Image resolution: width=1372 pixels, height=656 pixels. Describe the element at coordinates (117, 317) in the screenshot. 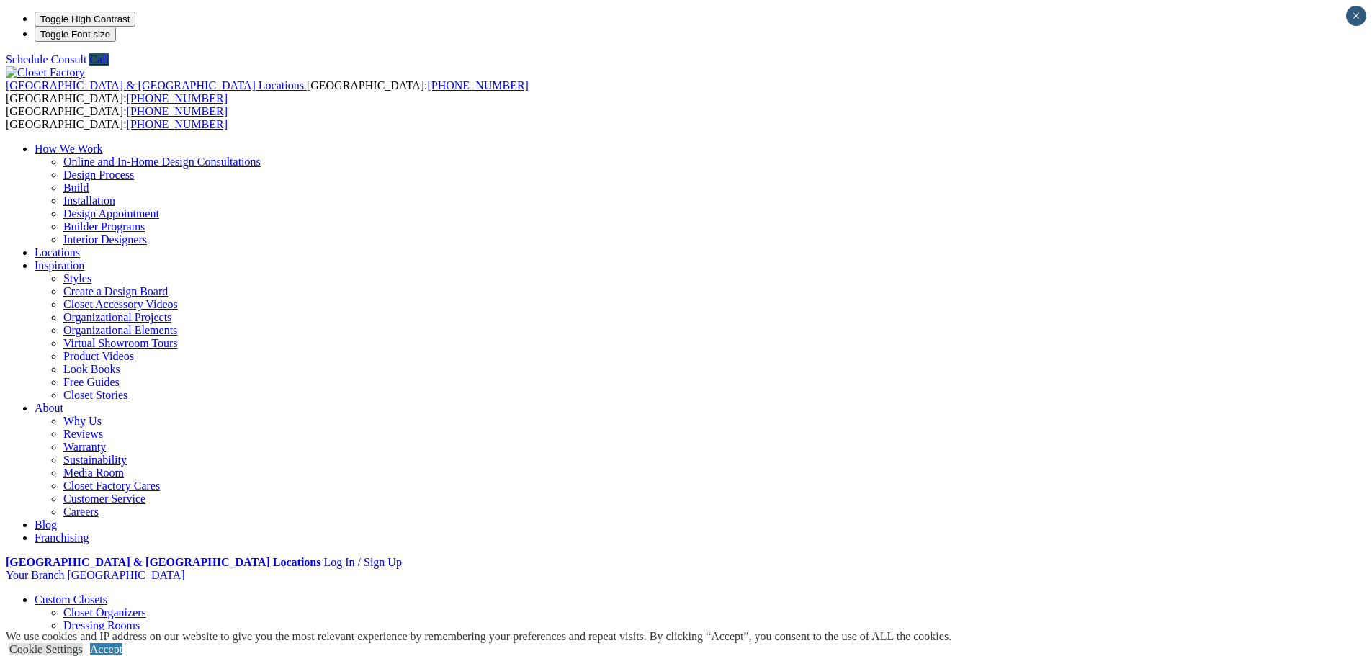

I see `a: Organizational Projects` at that location.